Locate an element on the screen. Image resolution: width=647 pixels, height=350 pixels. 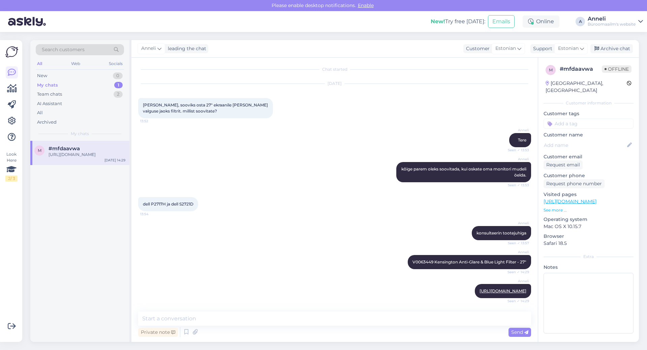
p: Safari 18.5 is located at coordinates (589, 243).